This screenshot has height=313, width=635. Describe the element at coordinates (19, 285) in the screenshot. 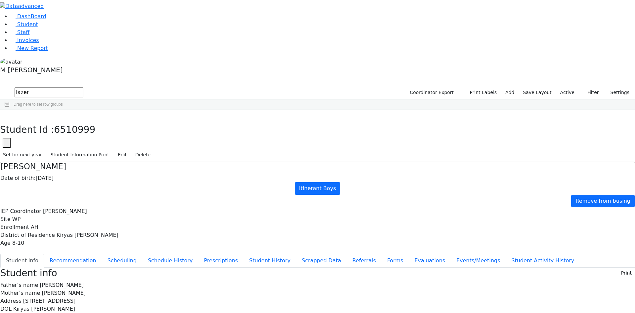

I see `label: Father’s name` at that location.